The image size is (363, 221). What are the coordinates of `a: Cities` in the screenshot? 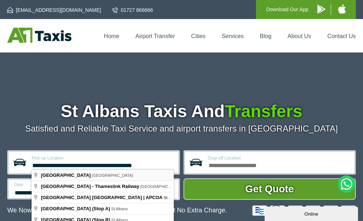 It's located at (198, 36).